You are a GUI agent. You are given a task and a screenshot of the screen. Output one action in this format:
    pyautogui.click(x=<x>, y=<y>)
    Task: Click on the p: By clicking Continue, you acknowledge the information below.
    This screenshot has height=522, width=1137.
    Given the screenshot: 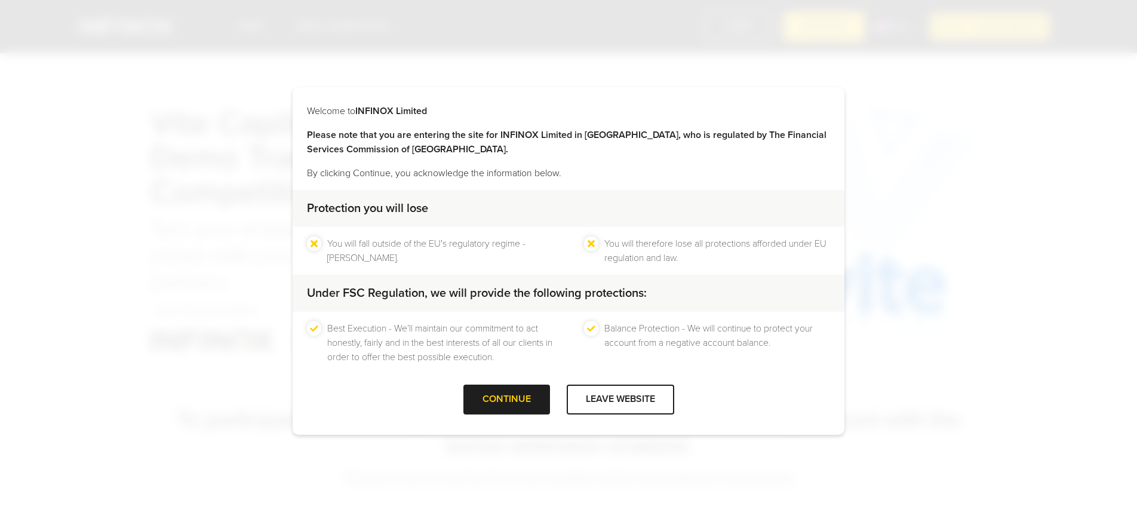 What is the action you would take?
    pyautogui.click(x=569, y=173)
    